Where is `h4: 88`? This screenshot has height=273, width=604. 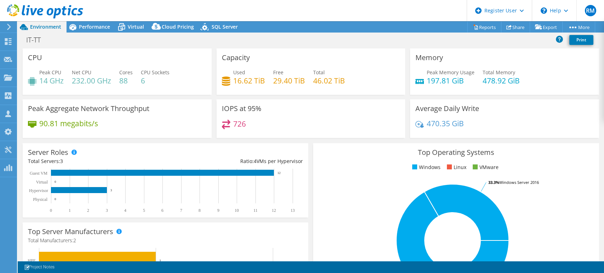
h4: 88 is located at coordinates (126, 81).